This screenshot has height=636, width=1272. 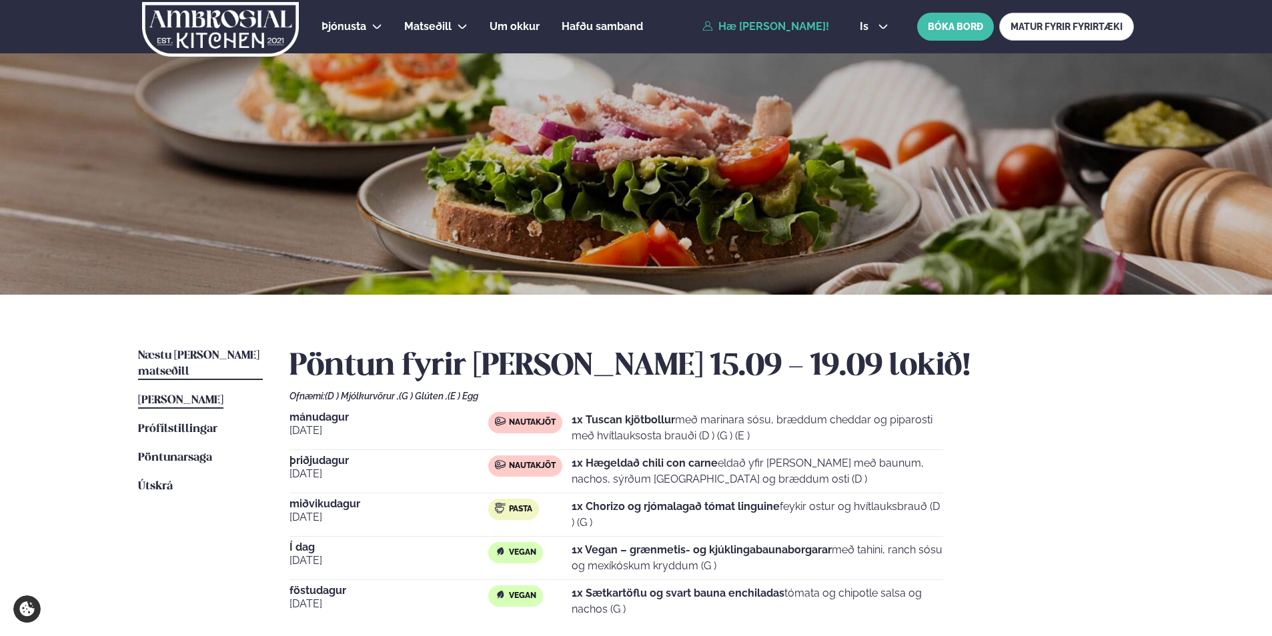 I want to click on p: feykir ostur og hvítlauksbrauð (D ) (G ), so click(x=757, y=515).